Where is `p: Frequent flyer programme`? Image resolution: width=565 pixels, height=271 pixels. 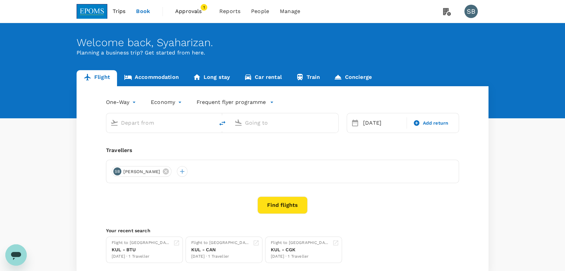
p: Frequent flyer programme is located at coordinates (231, 102).